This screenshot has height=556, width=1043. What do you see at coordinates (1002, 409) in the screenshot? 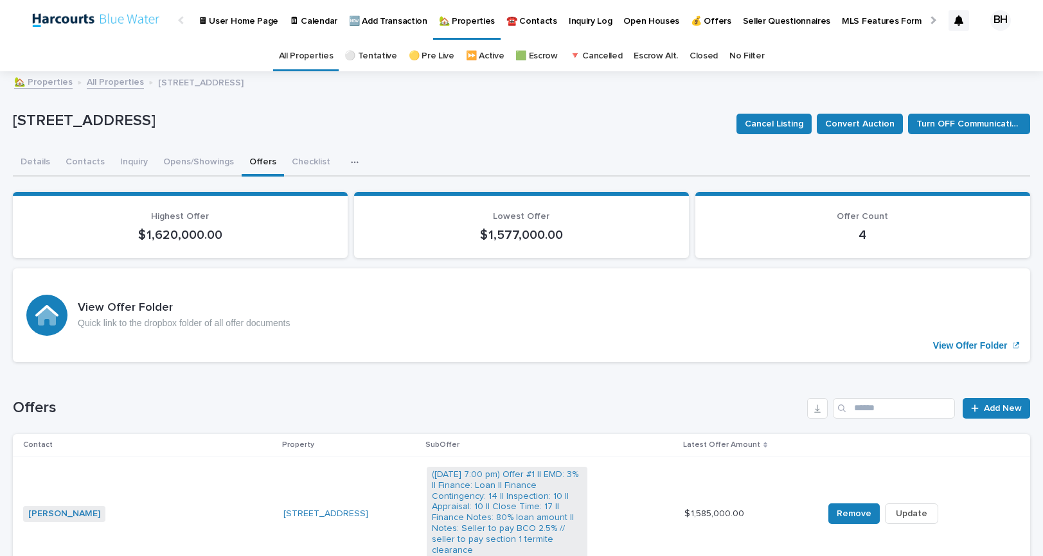
I see `span: Add New` at bounding box center [1002, 409].